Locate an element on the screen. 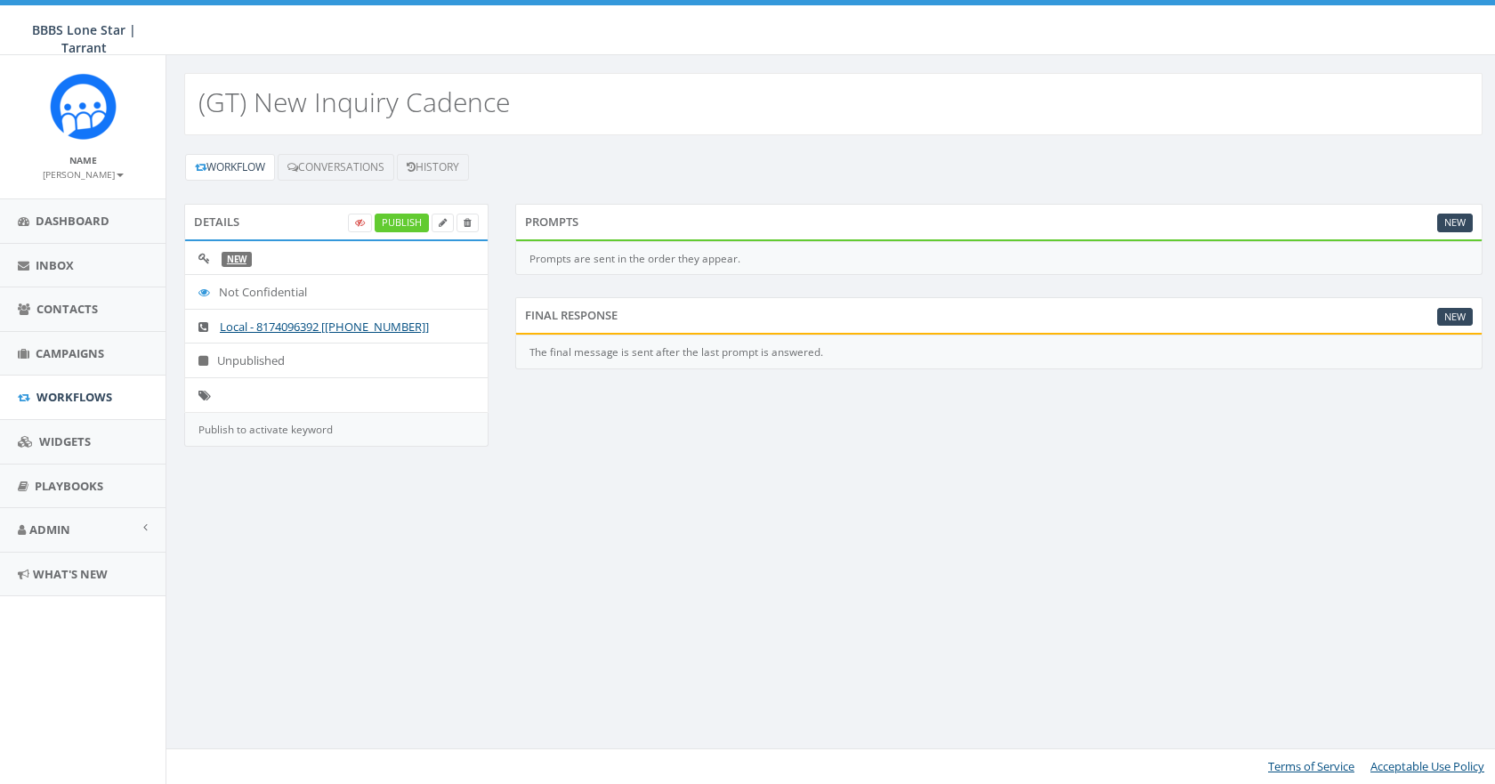  span: Widgets is located at coordinates (65, 441).